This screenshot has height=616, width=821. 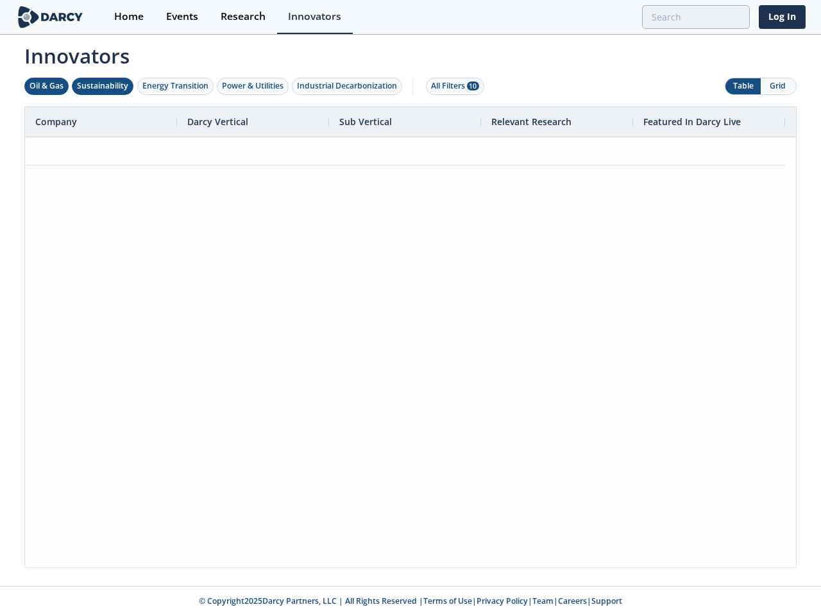 What do you see at coordinates (347, 86) in the screenshot?
I see `div: Industrial Decarbonization` at bounding box center [347, 86].